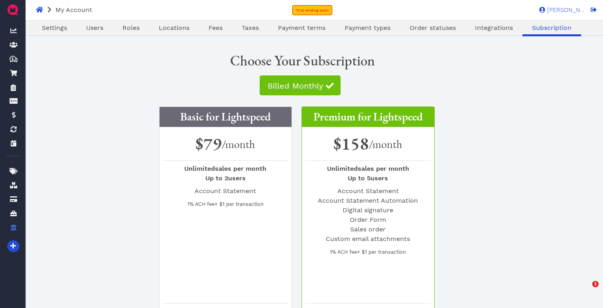 The height and width of the screenshot is (308, 603). I want to click on a: Subscription, so click(551, 28).